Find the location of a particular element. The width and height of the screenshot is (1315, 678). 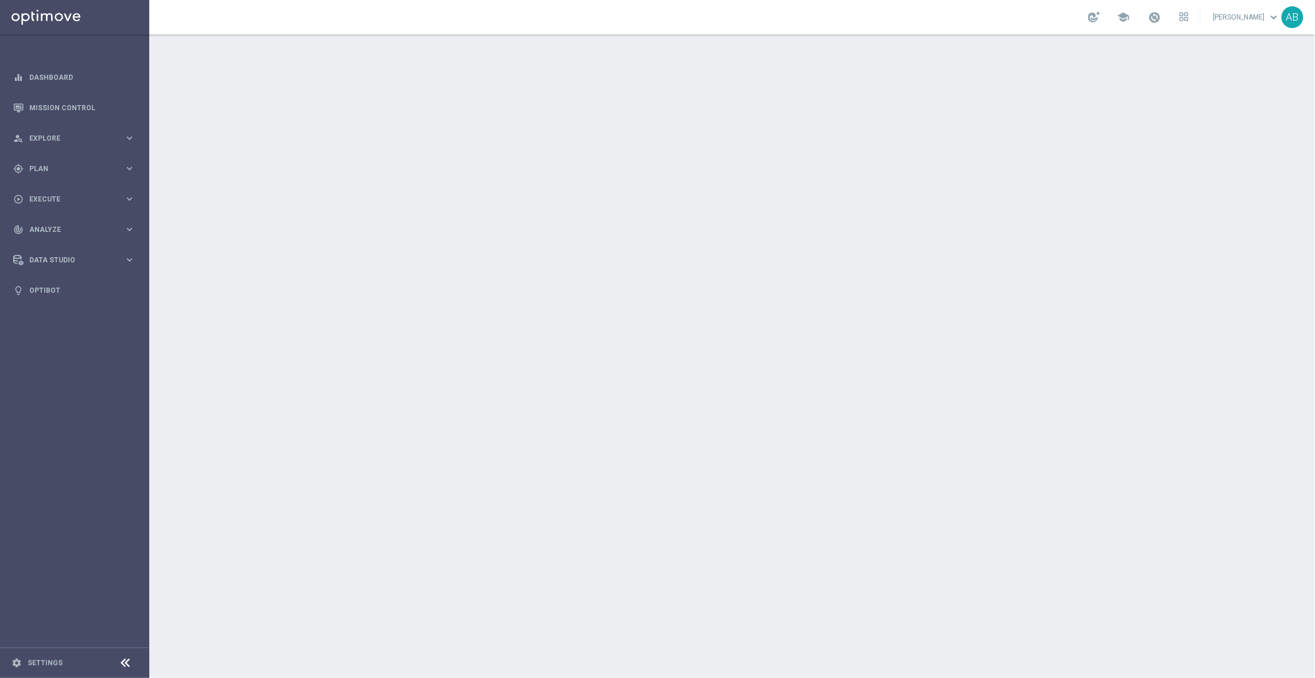

button: lightbulb Optibot is located at coordinates (74, 291).